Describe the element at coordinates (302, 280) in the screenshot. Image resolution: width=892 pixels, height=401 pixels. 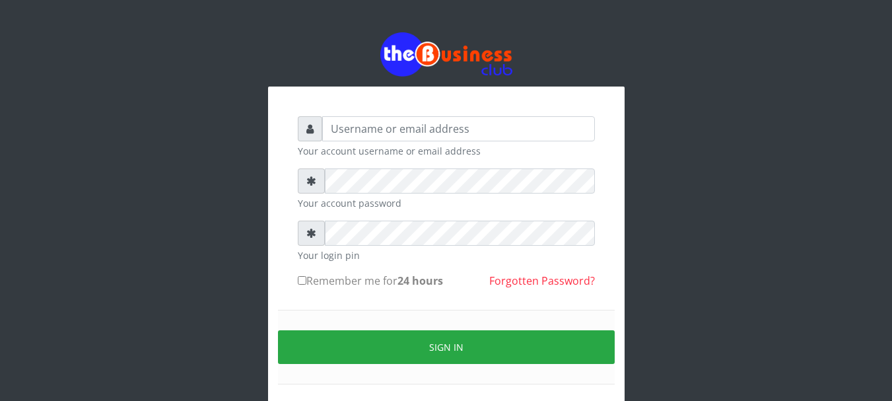
I see `input: Remember me for24 hours` at that location.